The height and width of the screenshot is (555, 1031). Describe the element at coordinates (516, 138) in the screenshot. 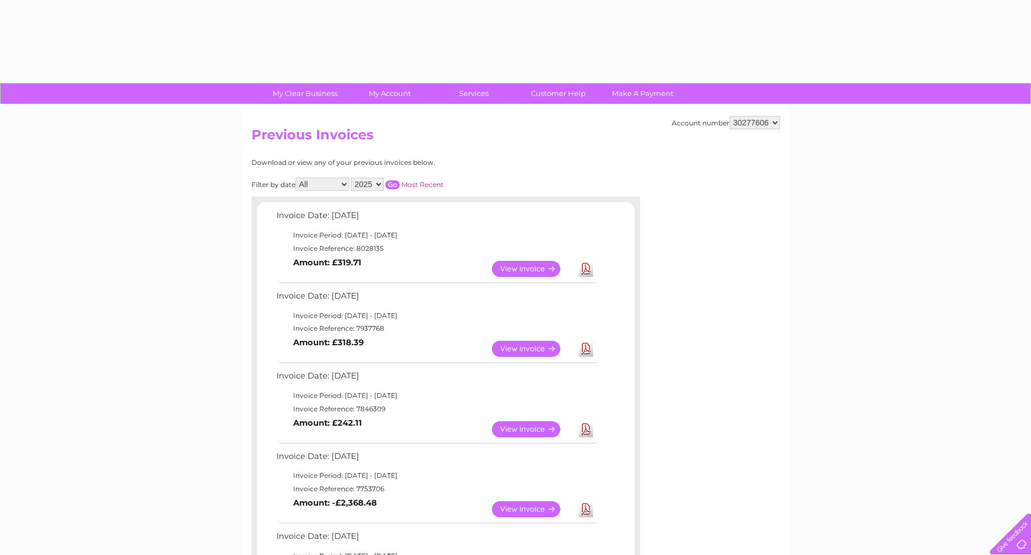

I see `h2: Previous Invoices` at that location.